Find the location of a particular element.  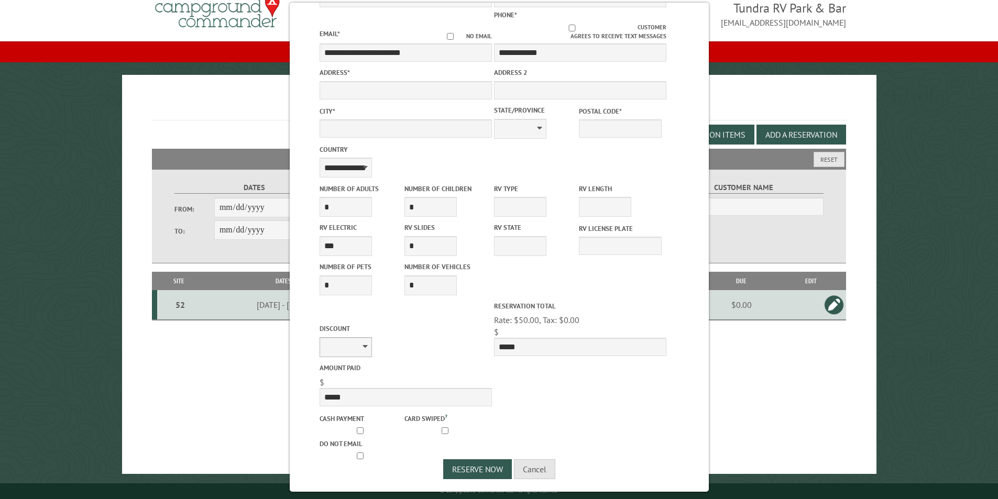

label: Amount paid is located at coordinates (405, 368).